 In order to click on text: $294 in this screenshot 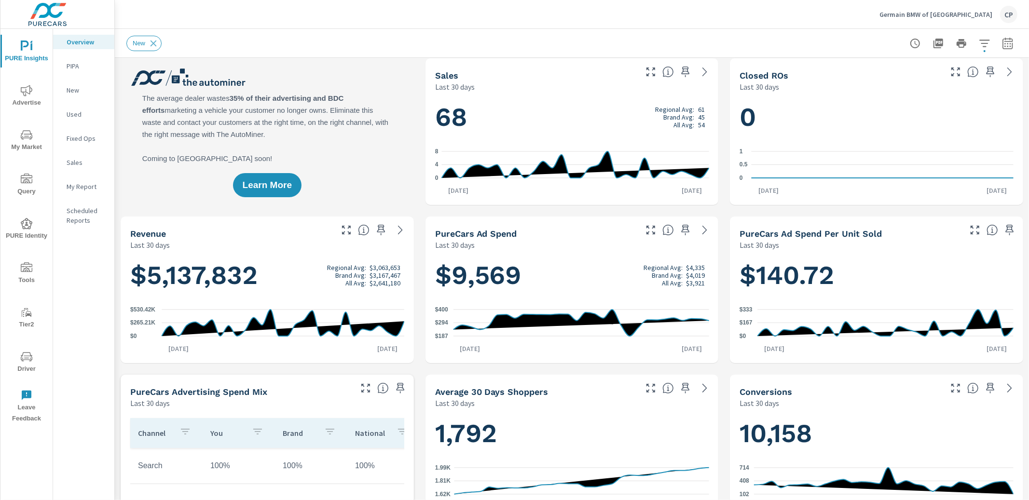, I will do `click(441, 323)`.